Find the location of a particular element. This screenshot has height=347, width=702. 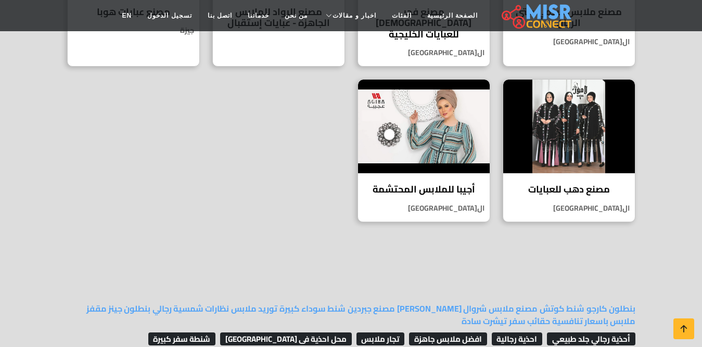

a: بنطلون جينز مقفز is located at coordinates (118, 308).